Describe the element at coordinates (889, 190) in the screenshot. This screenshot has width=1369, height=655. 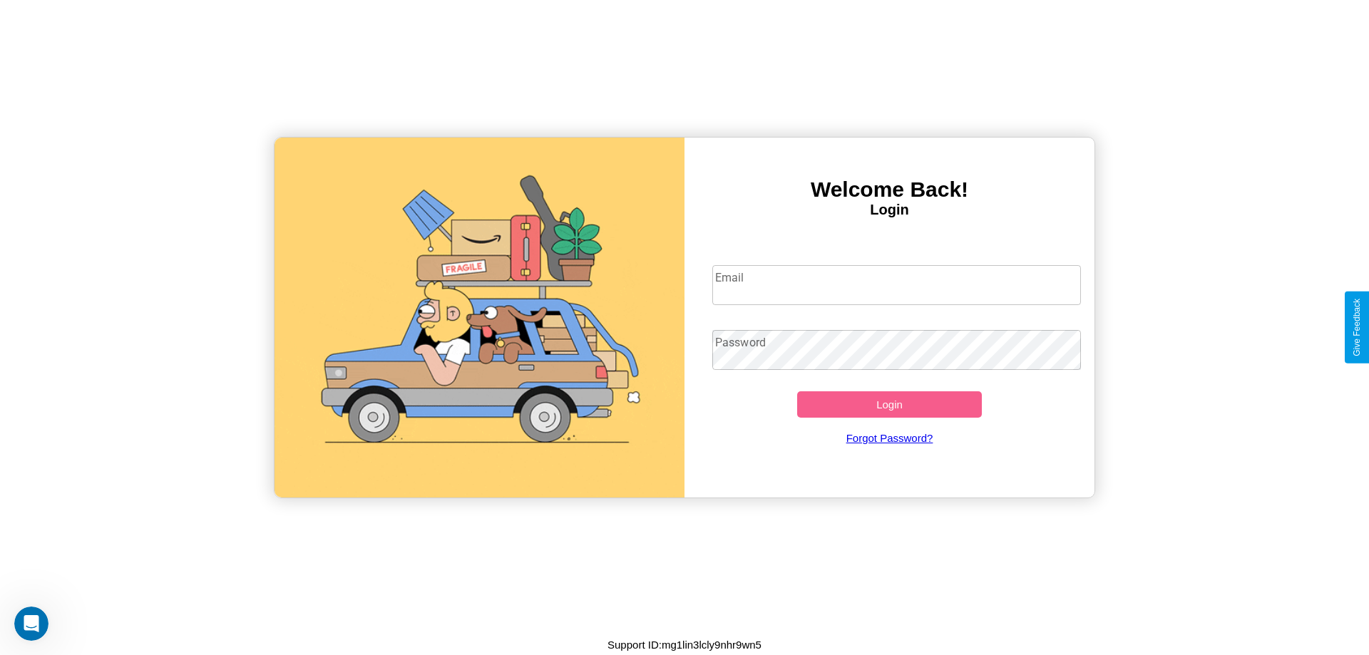
I see `h3: Welcome Back!` at that location.